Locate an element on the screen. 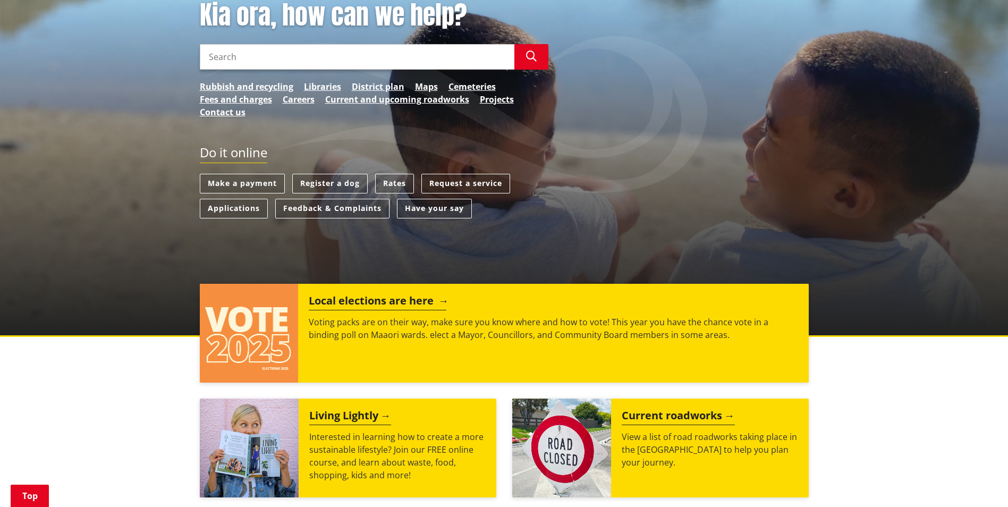 Image resolution: width=1008 pixels, height=507 pixels. a: Have your say is located at coordinates (434, 208).